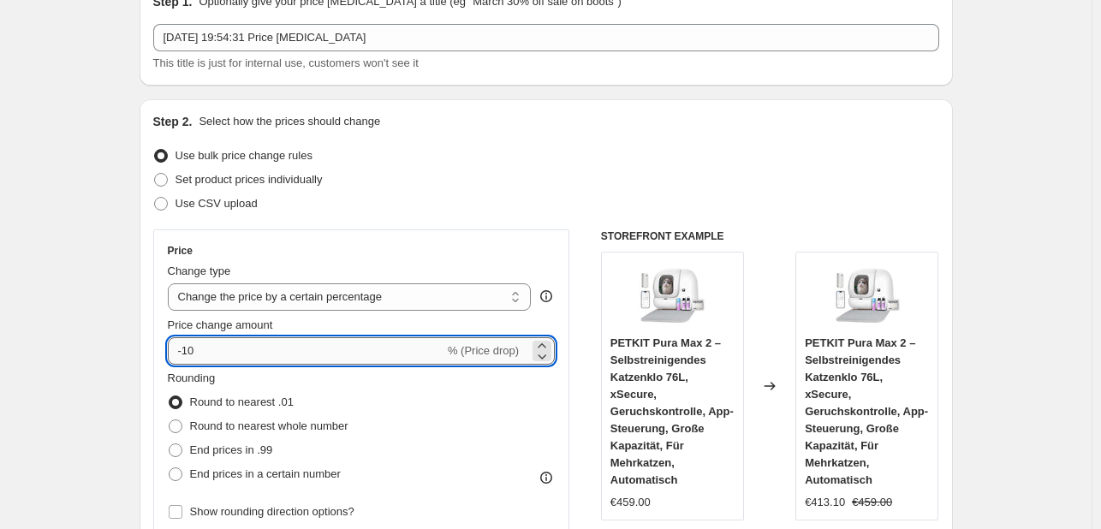  What do you see at coordinates (244, 155) in the screenshot?
I see `span: Use bulk price change rules` at bounding box center [244, 155].